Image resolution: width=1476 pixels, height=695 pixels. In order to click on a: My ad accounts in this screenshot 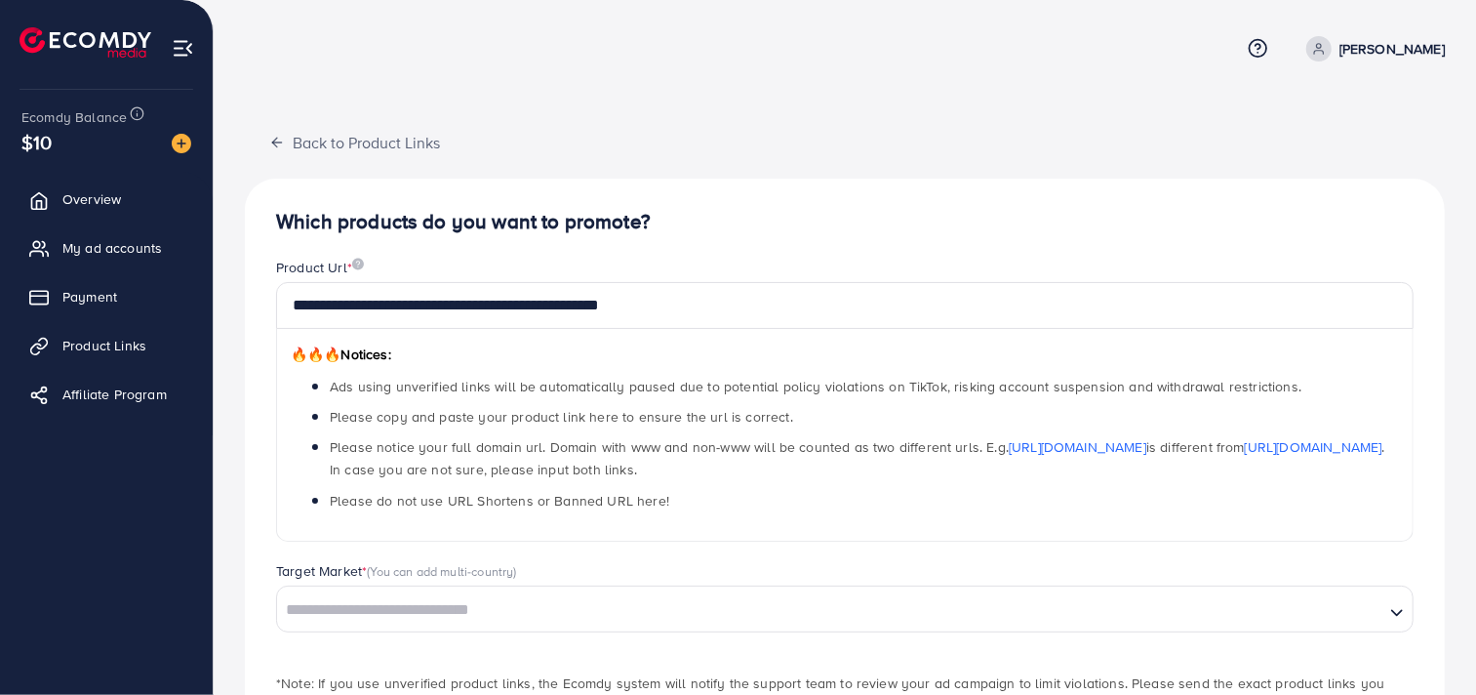, I will do `click(106, 248)`.